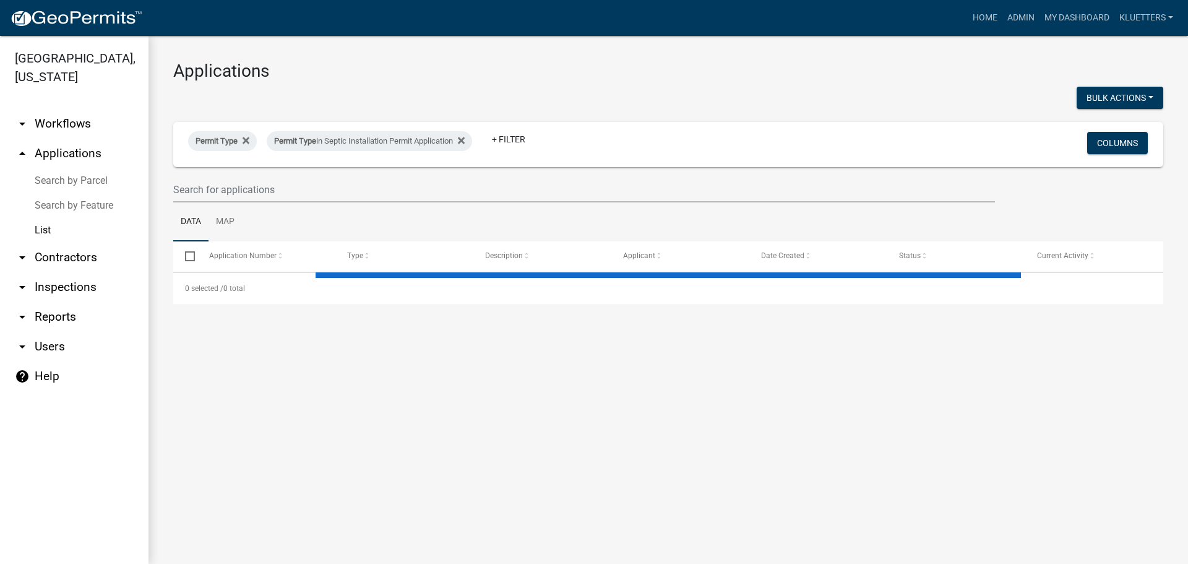 The height and width of the screenshot is (564, 1188). Describe the element at coordinates (1146, 18) in the screenshot. I see `a: kluetters` at that location.